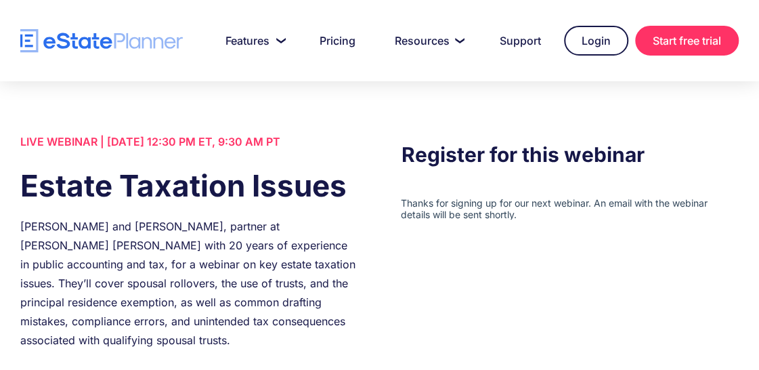 This screenshot has width=759, height=370. Describe the element at coordinates (596, 41) in the screenshot. I see `a: Login` at that location.